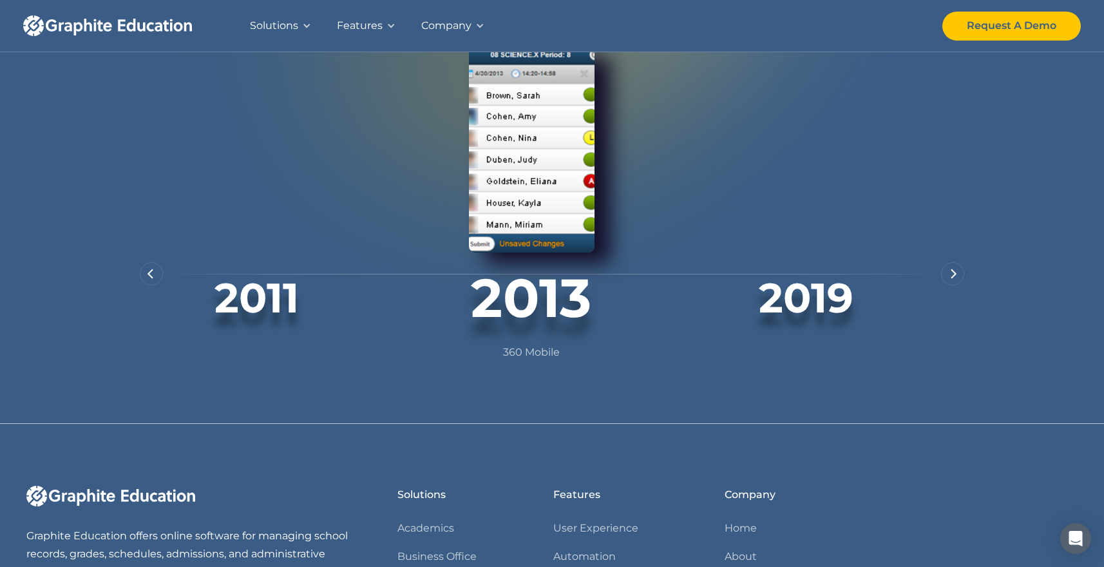 The height and width of the screenshot is (567, 1104). What do you see at coordinates (952, 274) in the screenshot?
I see `div: next slide` at bounding box center [952, 274].